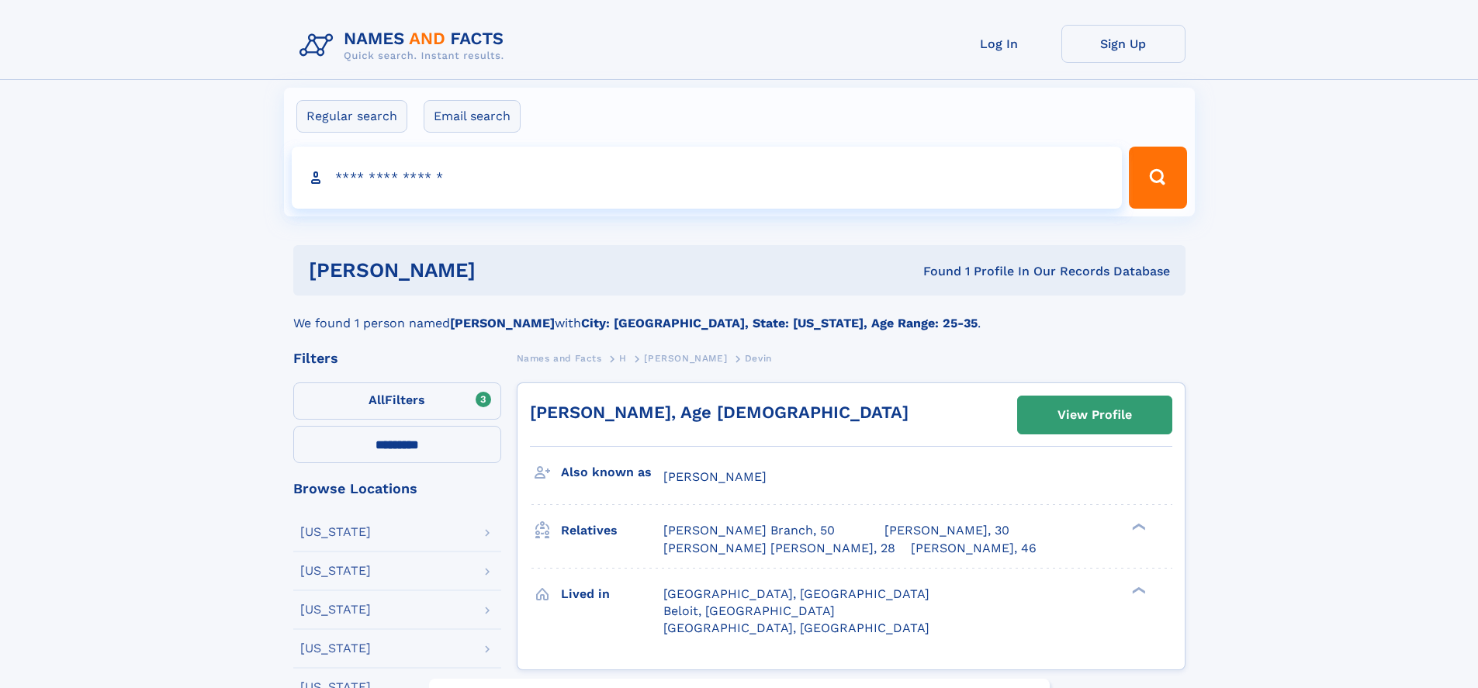 The height and width of the screenshot is (688, 1478). Describe the element at coordinates (559, 358) in the screenshot. I see `a: Names and Facts` at that location.